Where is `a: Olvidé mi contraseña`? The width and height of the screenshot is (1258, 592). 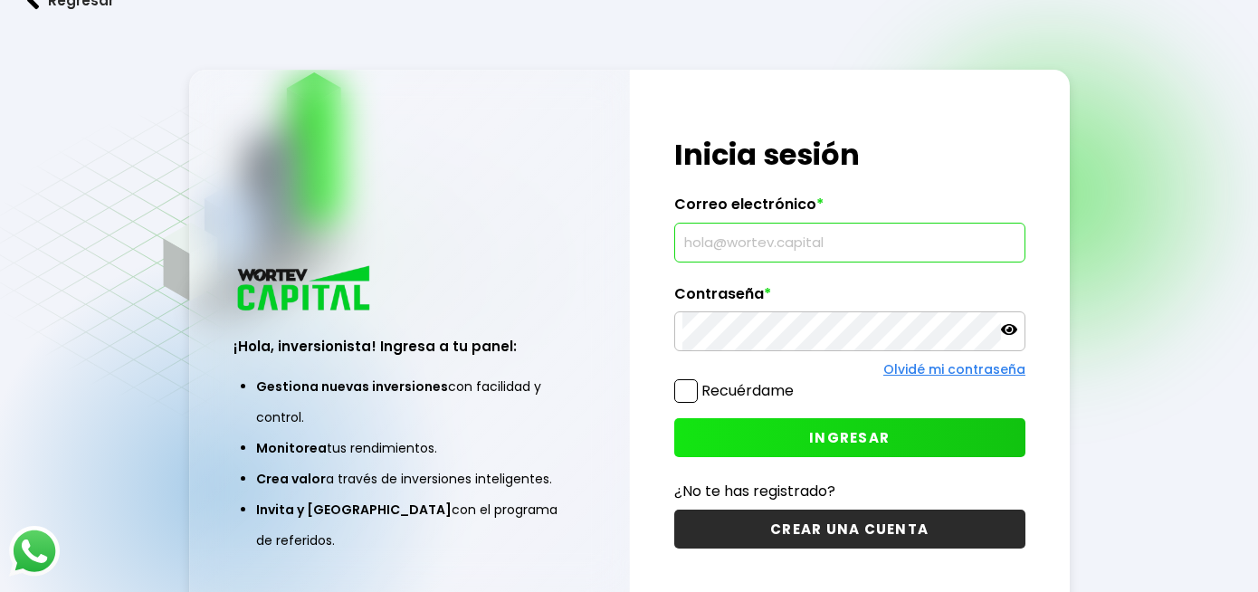
a: Olvidé mi contraseña is located at coordinates (954, 369).